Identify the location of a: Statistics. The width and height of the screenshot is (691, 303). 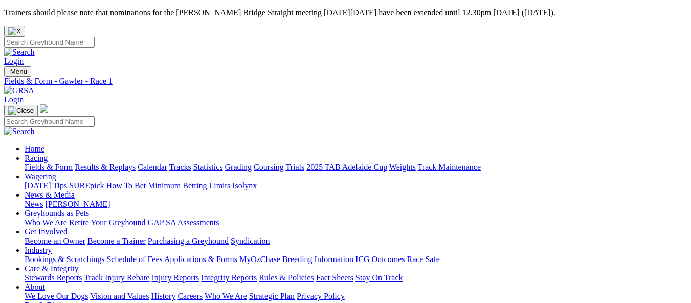
(208, 167).